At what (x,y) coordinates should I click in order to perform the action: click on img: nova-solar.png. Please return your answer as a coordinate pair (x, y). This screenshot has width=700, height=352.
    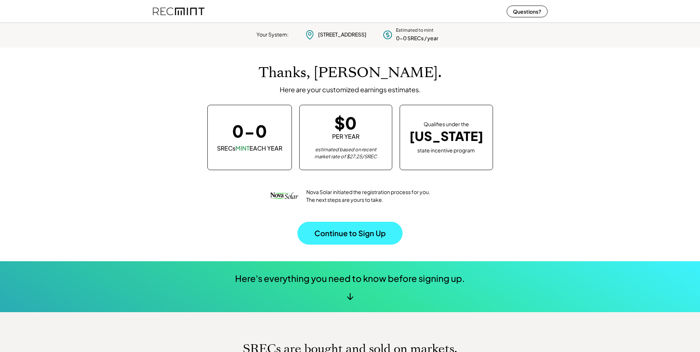
    Looking at the image, I should click on (284, 196).